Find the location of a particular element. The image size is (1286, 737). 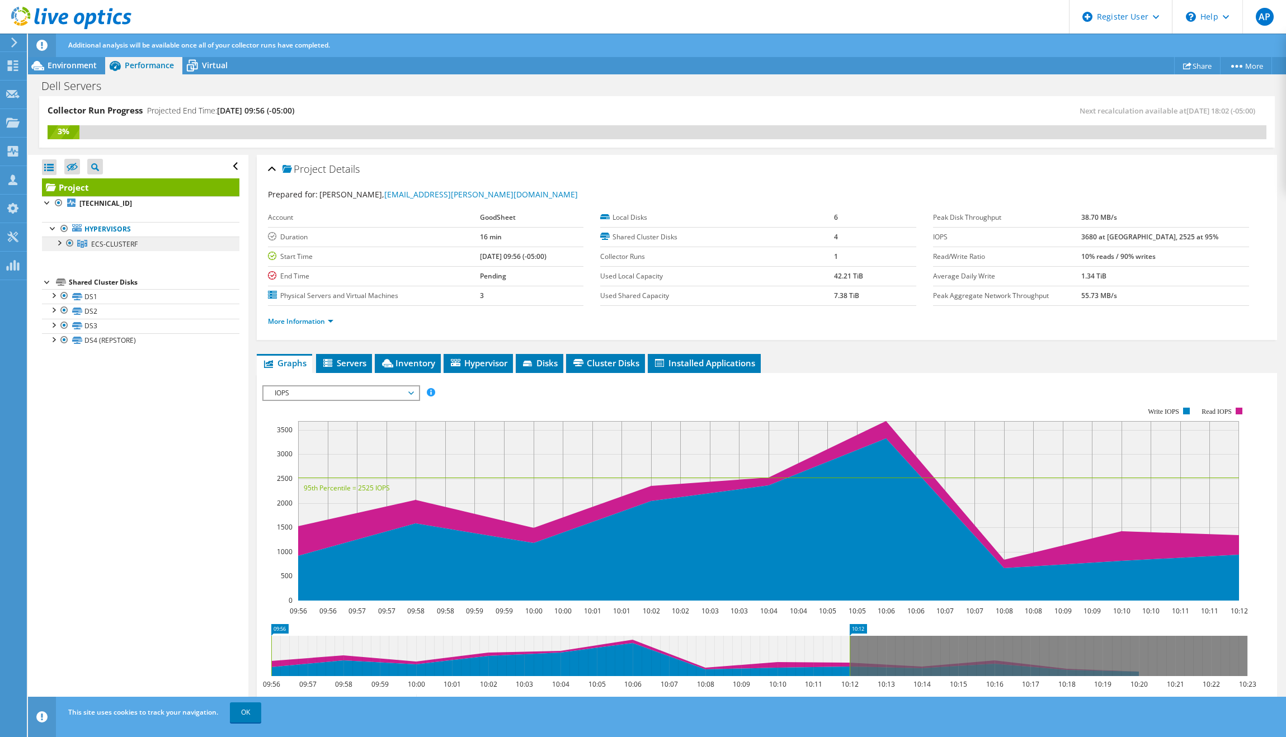

label: Average Daily Write is located at coordinates (1007, 276).